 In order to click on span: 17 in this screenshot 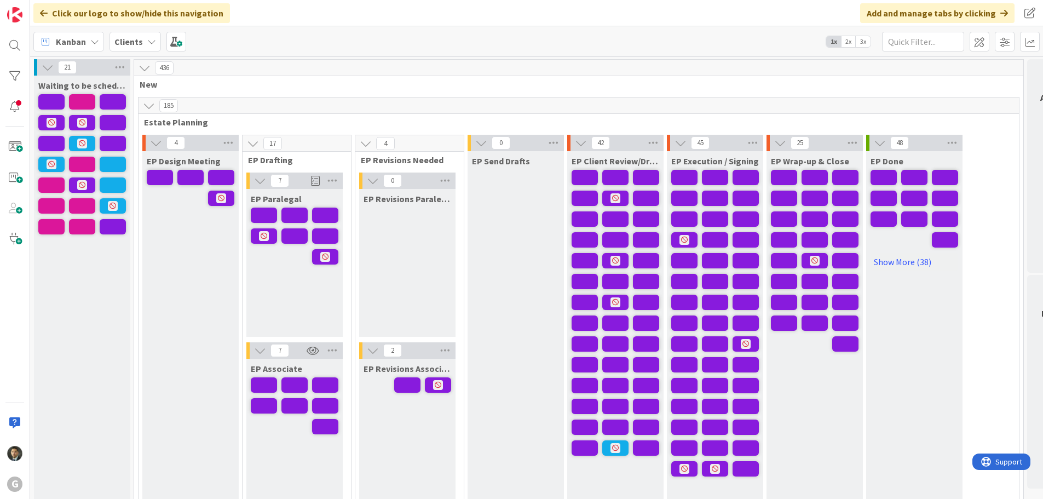, I will do `click(273, 143)`.